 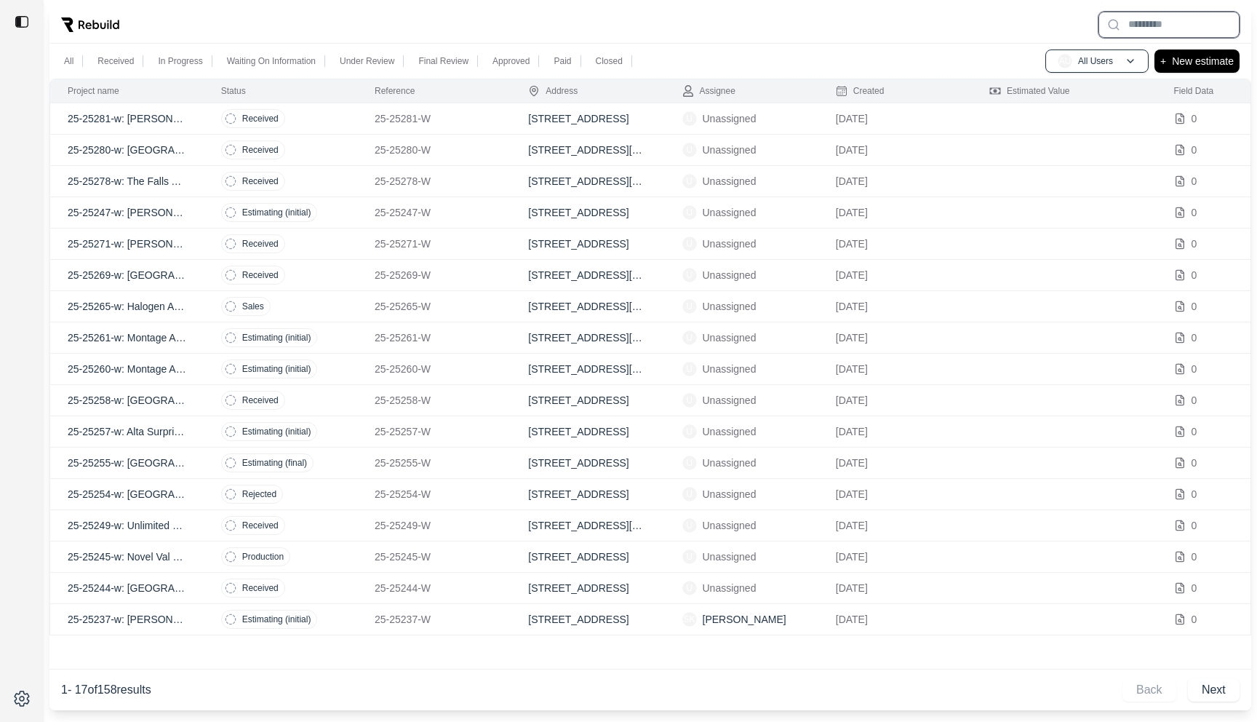 I want to click on button: +New estimate, so click(x=1197, y=61).